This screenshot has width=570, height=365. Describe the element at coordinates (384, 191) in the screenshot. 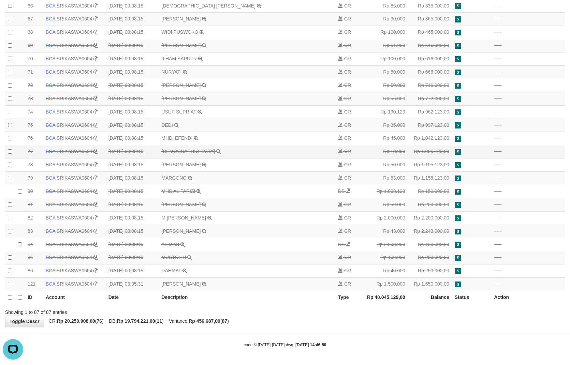

I see `td: Rp 1.008.123` at that location.